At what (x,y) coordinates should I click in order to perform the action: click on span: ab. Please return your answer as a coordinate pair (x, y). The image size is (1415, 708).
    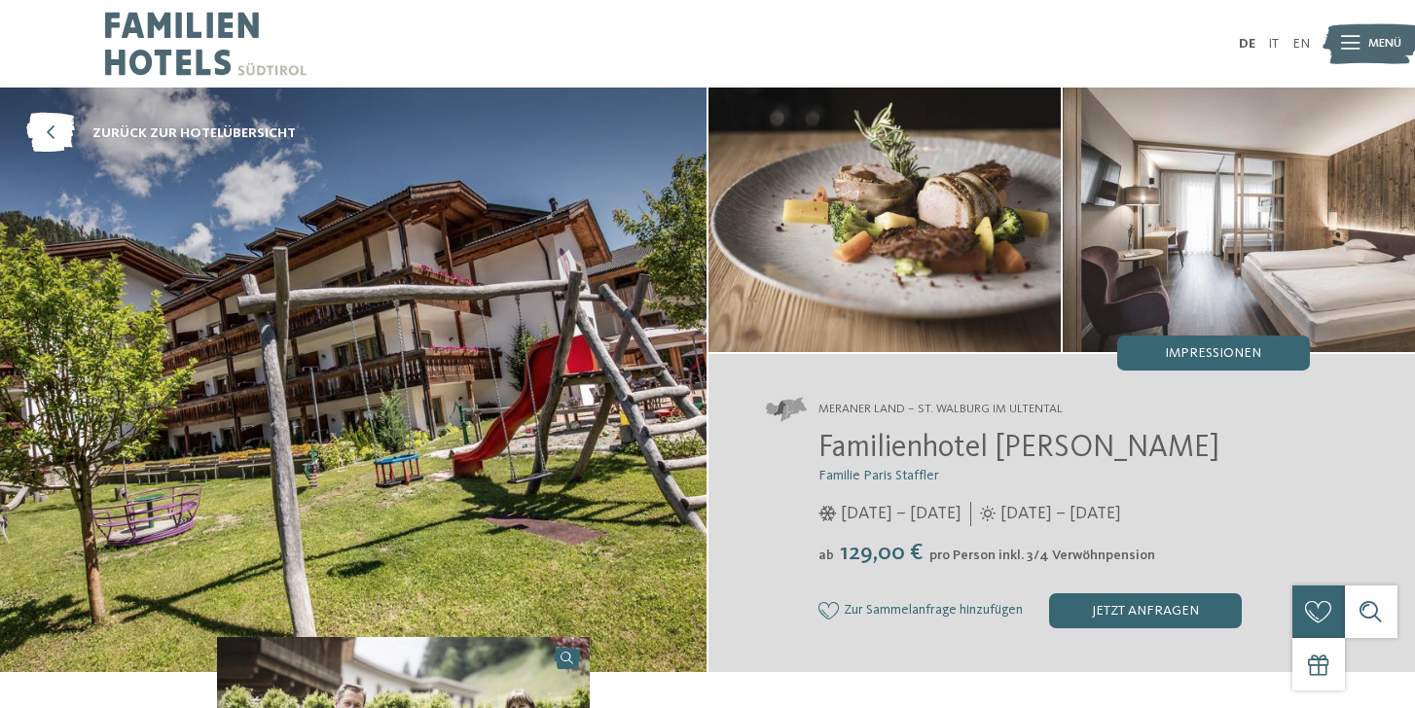
    Looking at the image, I should click on (826, 556).